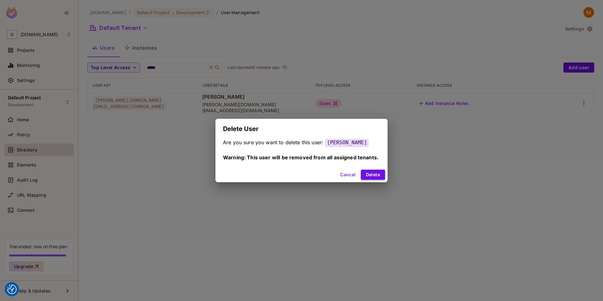 This screenshot has width=603, height=301. I want to click on h2: Delete User, so click(301, 129).